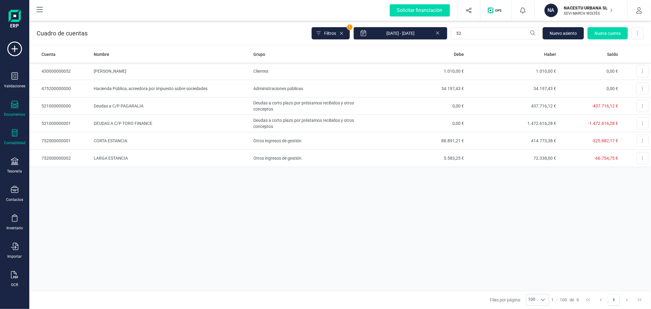  I want to click on div: Documentos, so click(15, 115).